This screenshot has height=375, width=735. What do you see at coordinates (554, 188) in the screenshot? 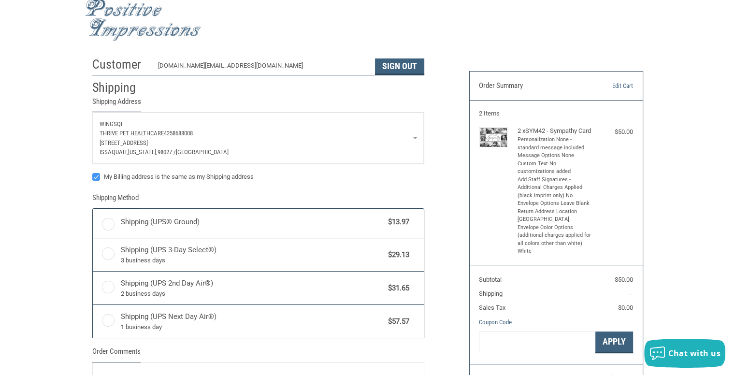
I see `li: Add Staff Signatures - Additional Charges Applied (black imprint only) No` at bounding box center [554, 188].